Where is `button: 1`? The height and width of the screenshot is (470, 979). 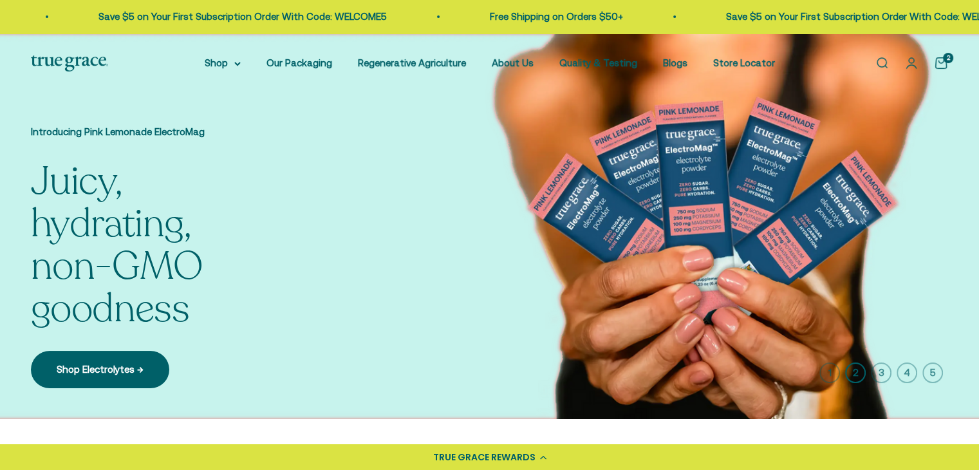 button: 1 is located at coordinates (829, 373).